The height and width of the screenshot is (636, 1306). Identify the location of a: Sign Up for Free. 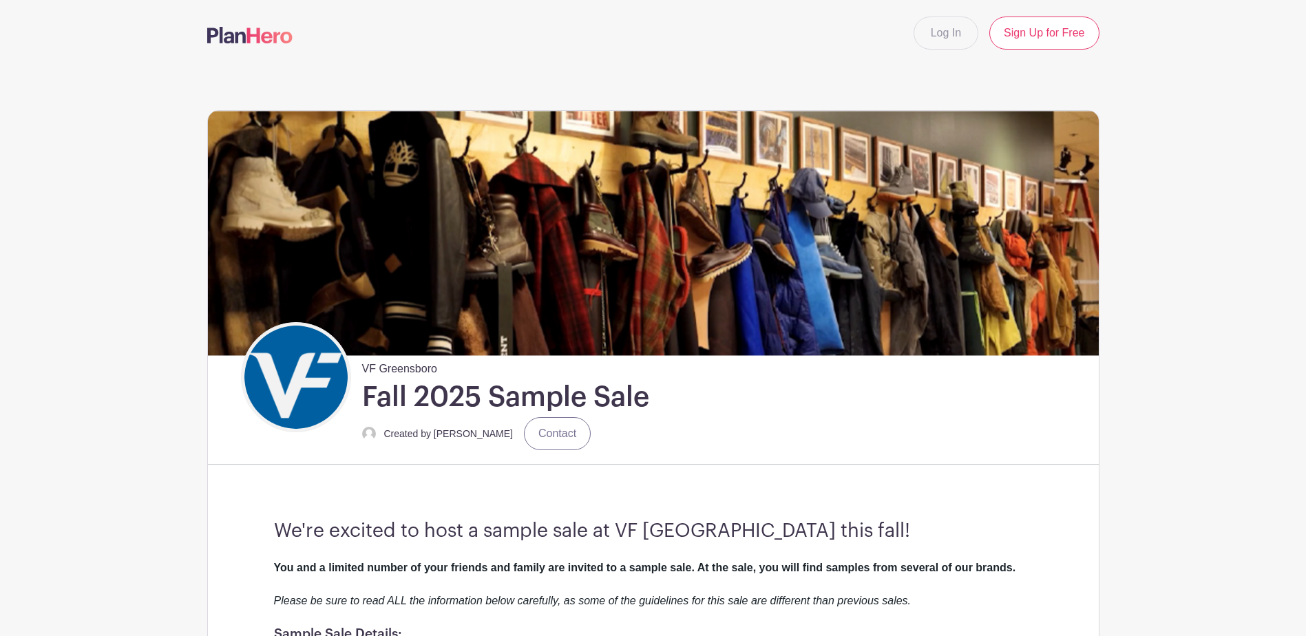
(1043, 33).